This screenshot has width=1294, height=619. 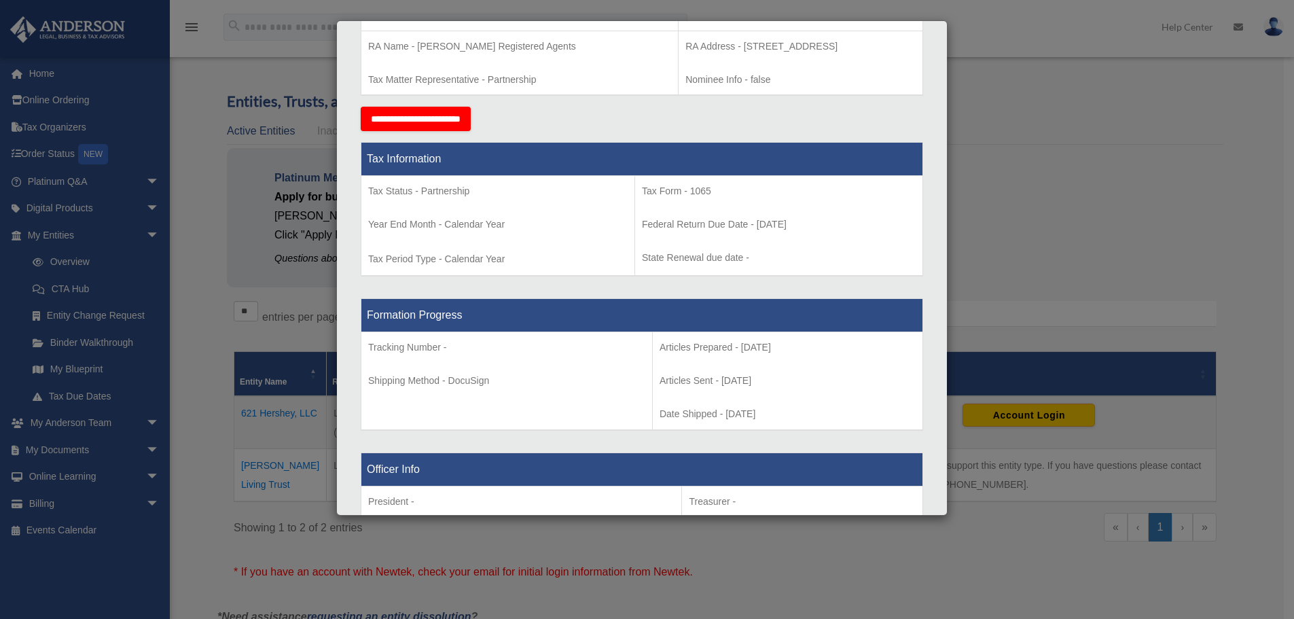 What do you see at coordinates (520, 80) in the screenshot?
I see `p: Tax Matter Representative - Partnership` at bounding box center [520, 80].